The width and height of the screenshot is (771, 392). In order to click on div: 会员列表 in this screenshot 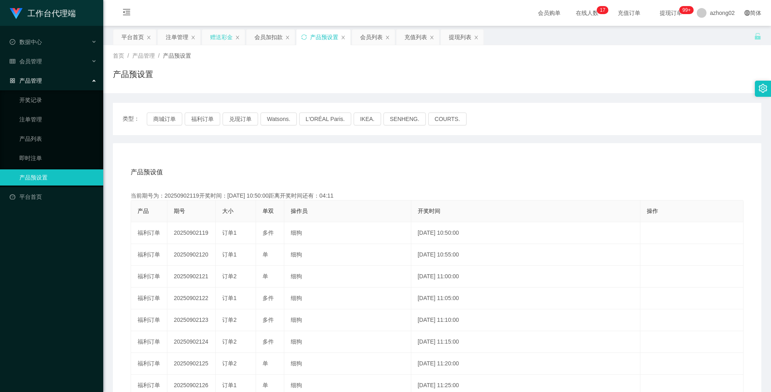, I will do `click(371, 37)`.